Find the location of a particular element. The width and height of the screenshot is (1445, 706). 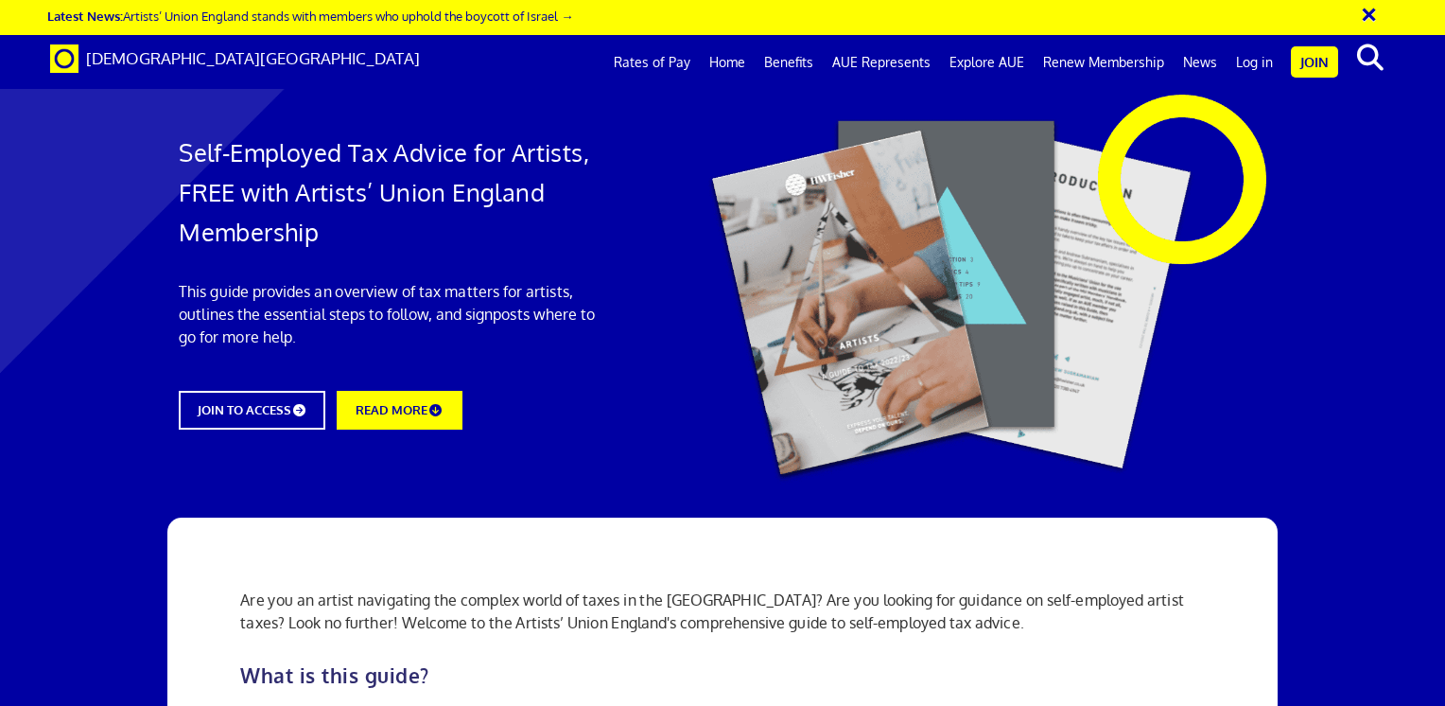

a: News is located at coordinates (1200, 62).